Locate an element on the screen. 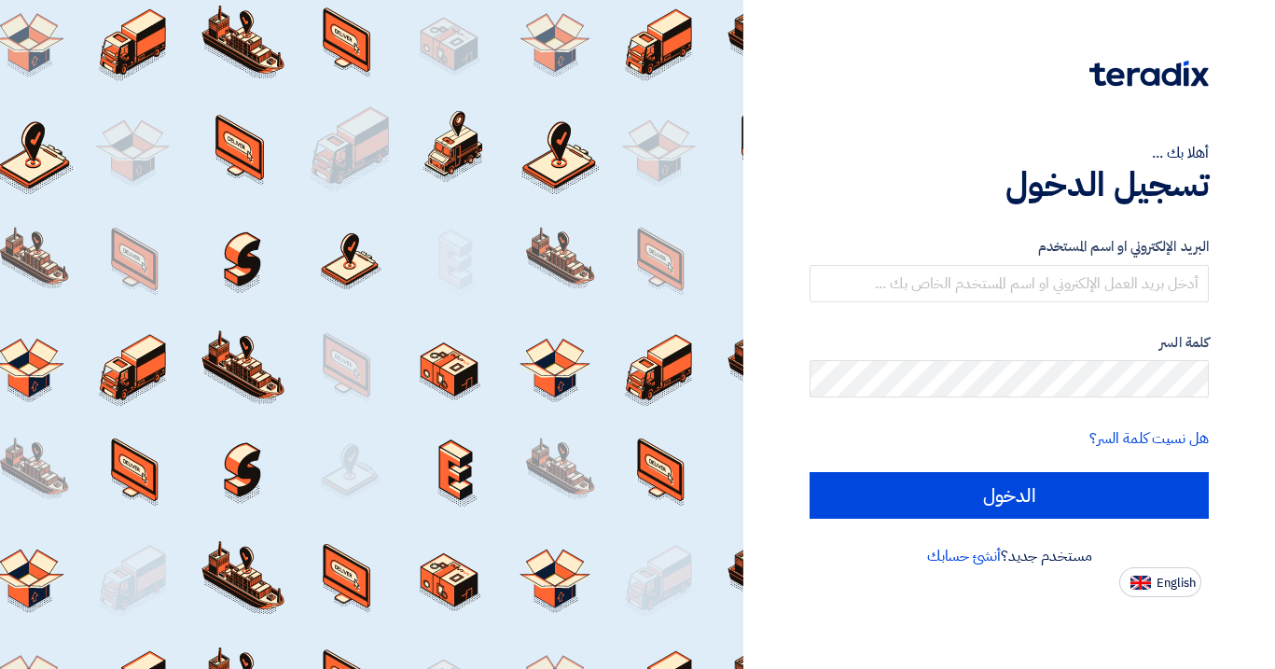 The height and width of the screenshot is (669, 1275). input: أدخل بريد العمل الإلكتروني او اسم المستخدم الخاص بك ... is located at coordinates (1009, 284).